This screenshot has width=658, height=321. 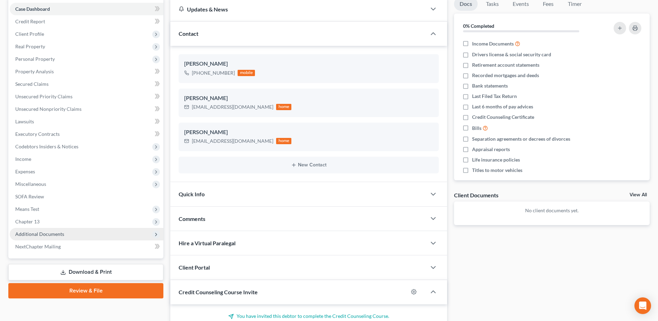 I want to click on a: Lawsuits, so click(x=86, y=121).